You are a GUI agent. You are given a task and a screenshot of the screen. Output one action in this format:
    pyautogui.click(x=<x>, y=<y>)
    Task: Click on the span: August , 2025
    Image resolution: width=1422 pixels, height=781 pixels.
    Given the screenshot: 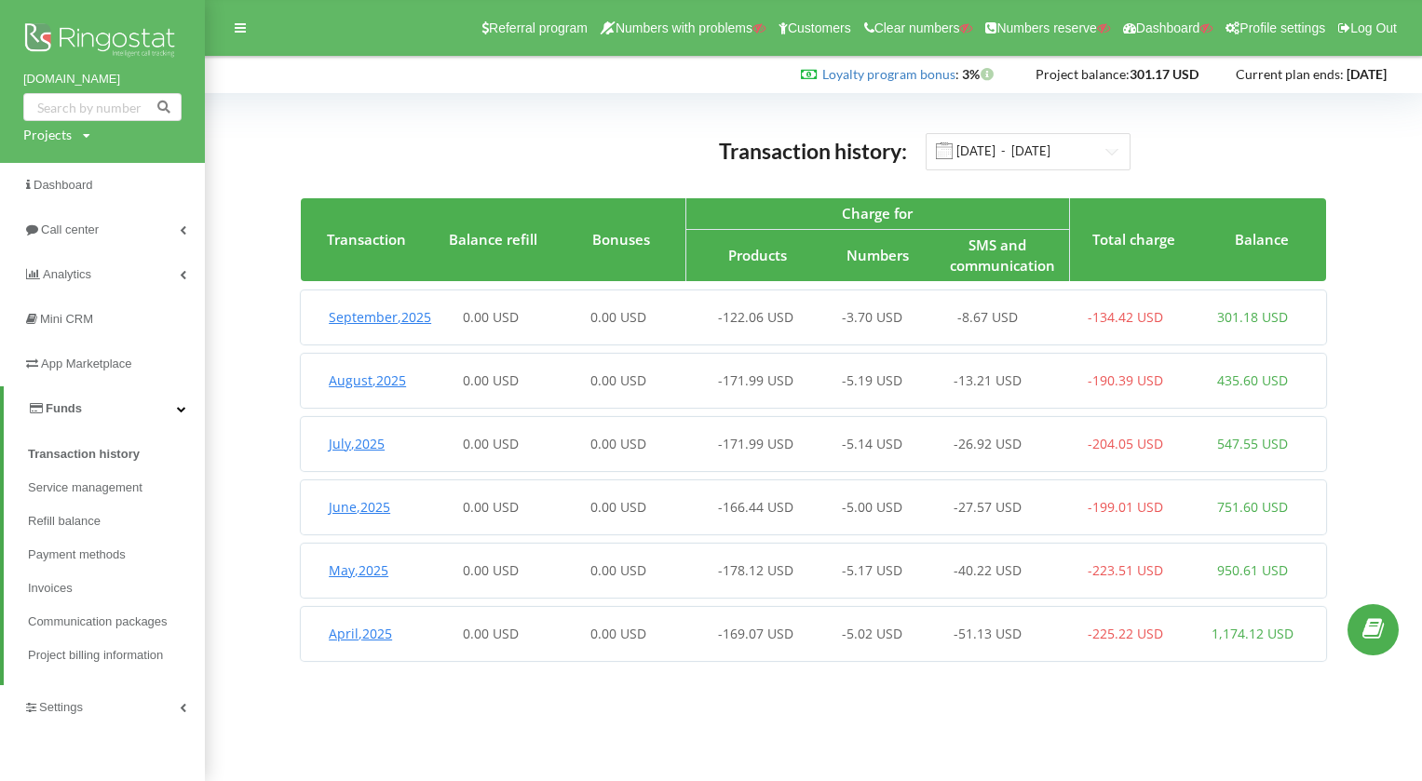 What is the action you would take?
    pyautogui.click(x=367, y=380)
    